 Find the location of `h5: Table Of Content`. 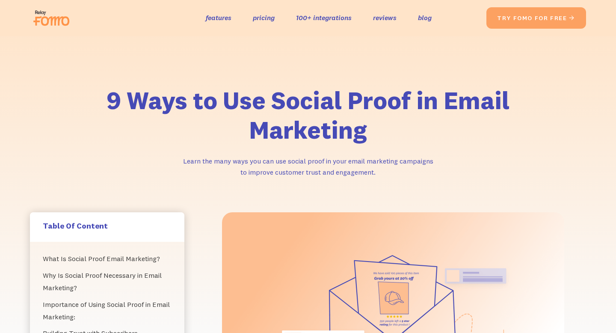

h5: Table Of Content is located at coordinates (107, 225).